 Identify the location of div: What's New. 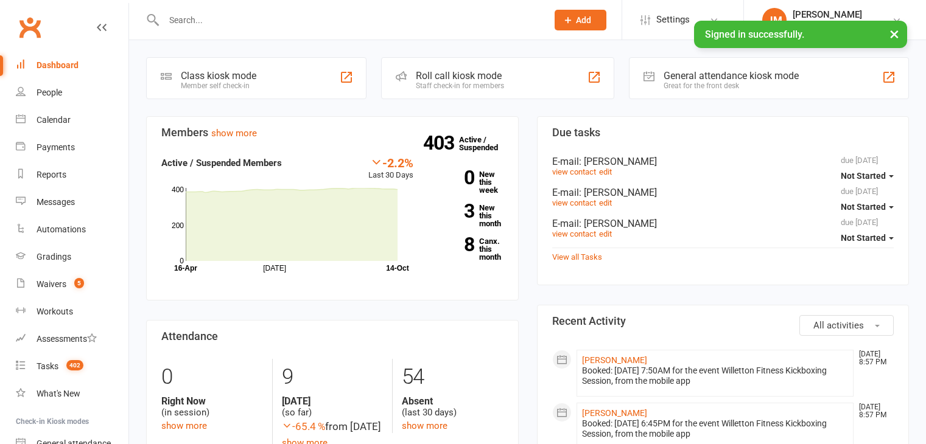
(58, 394).